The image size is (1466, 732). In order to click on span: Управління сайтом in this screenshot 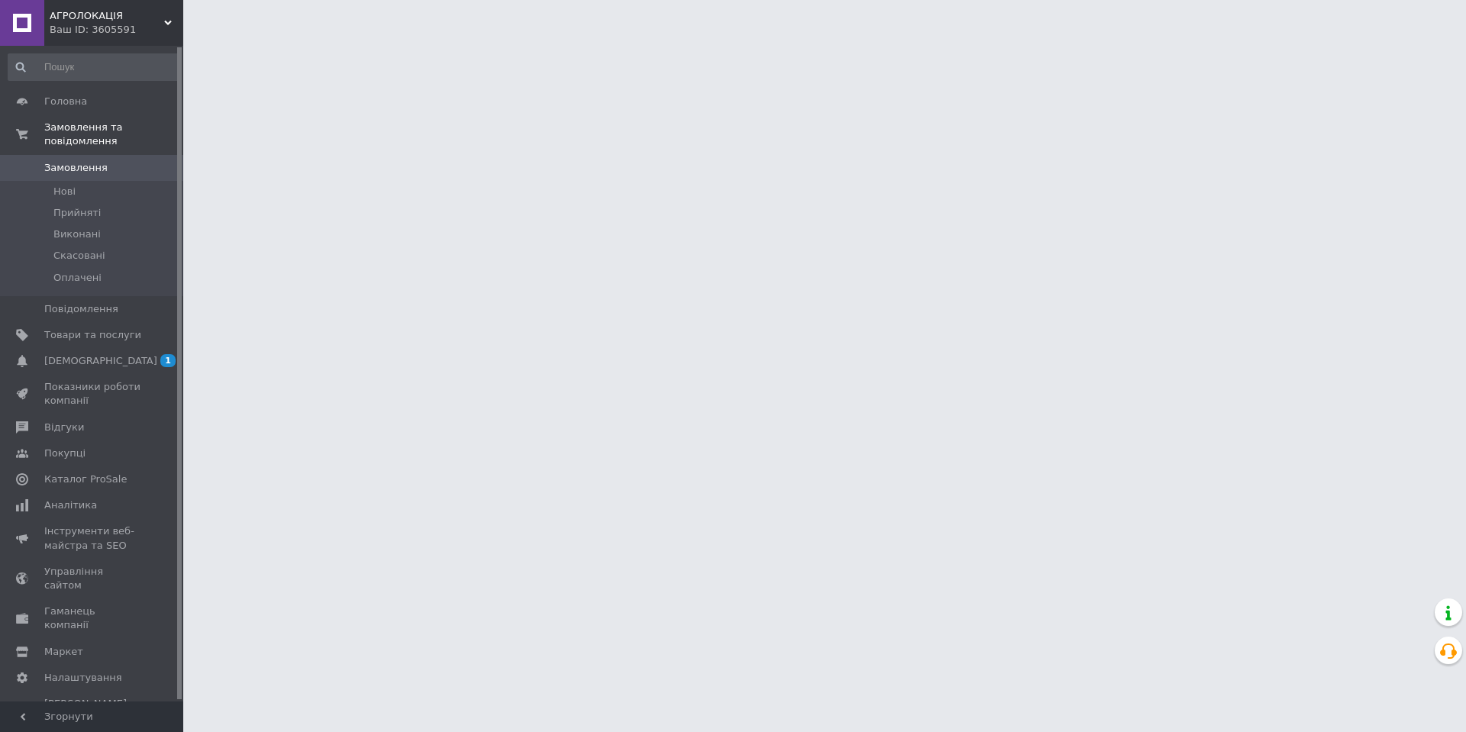, I will do `click(92, 579)`.